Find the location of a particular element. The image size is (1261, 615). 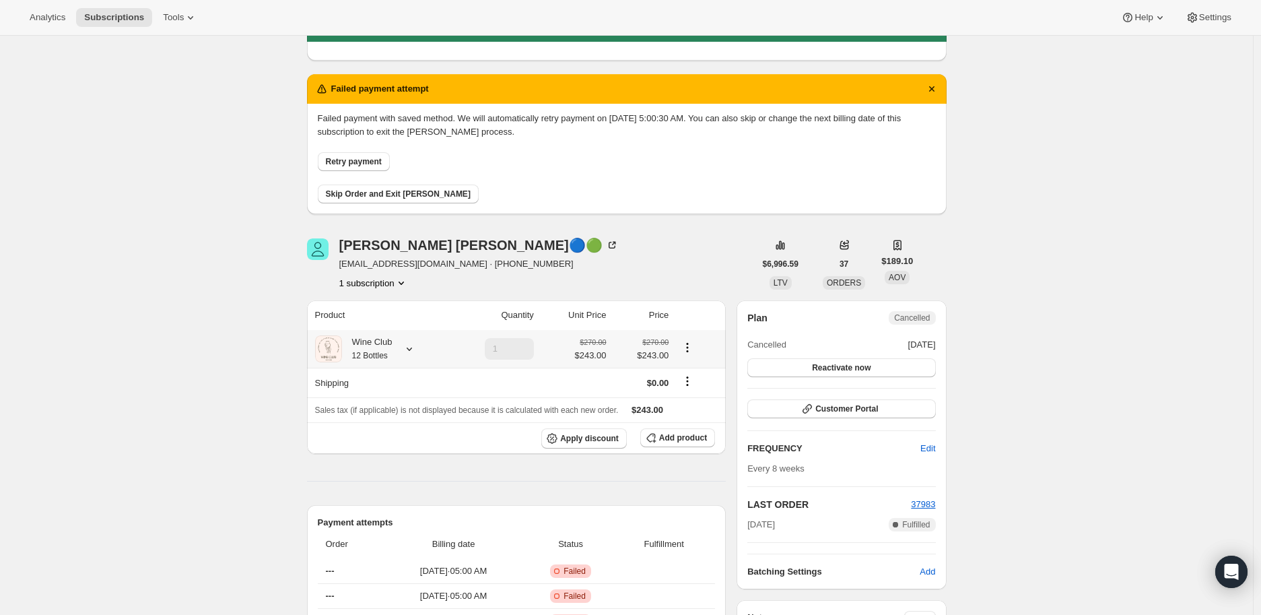

button: Customer Portal is located at coordinates (841, 409).